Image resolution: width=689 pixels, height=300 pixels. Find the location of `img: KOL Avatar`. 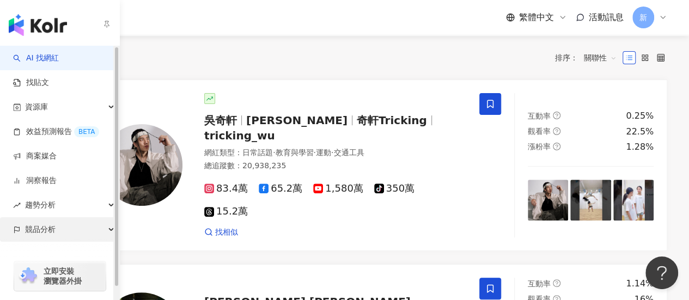

img: KOL Avatar is located at coordinates (142, 165).